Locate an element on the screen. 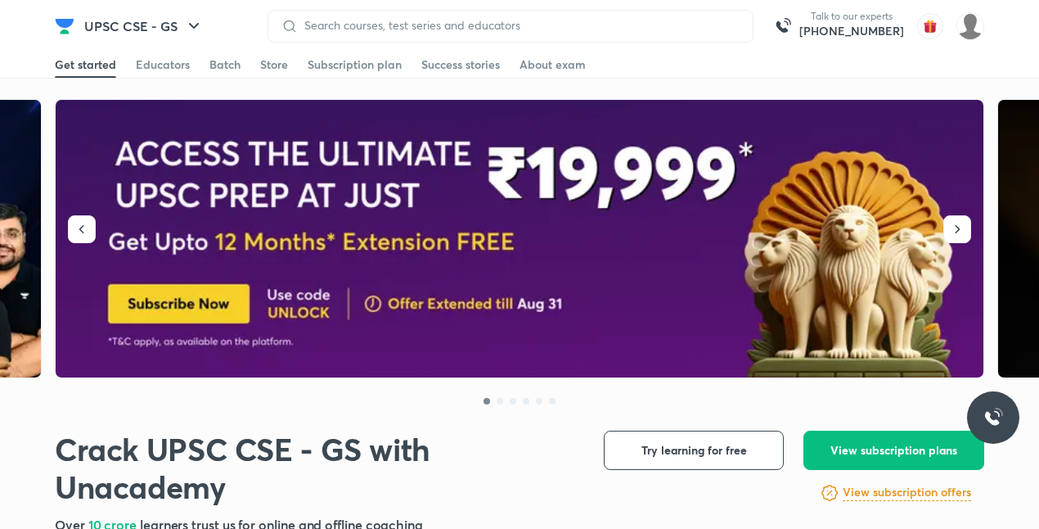 Image resolution: width=1039 pixels, height=529 pixels. button: Try learning for free is located at coordinates (694, 450).